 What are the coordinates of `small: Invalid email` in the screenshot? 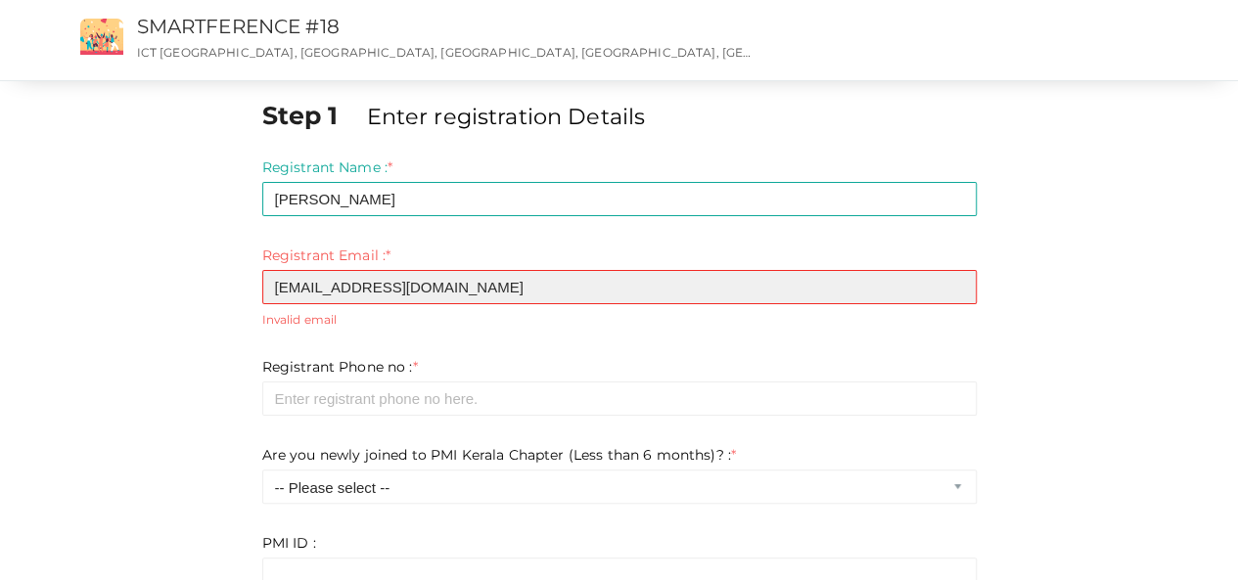 It's located at (619, 319).